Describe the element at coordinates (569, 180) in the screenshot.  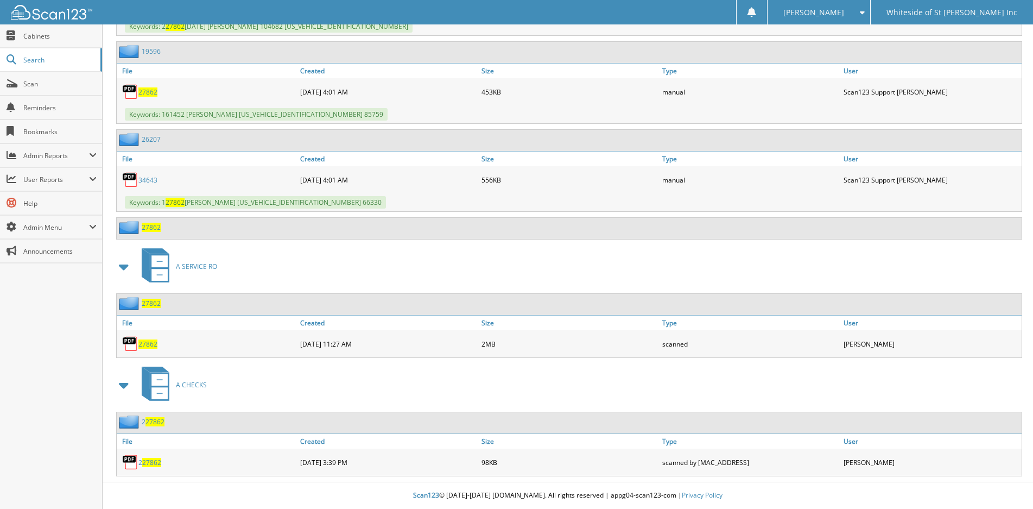
I see `div: 556KB` at that location.